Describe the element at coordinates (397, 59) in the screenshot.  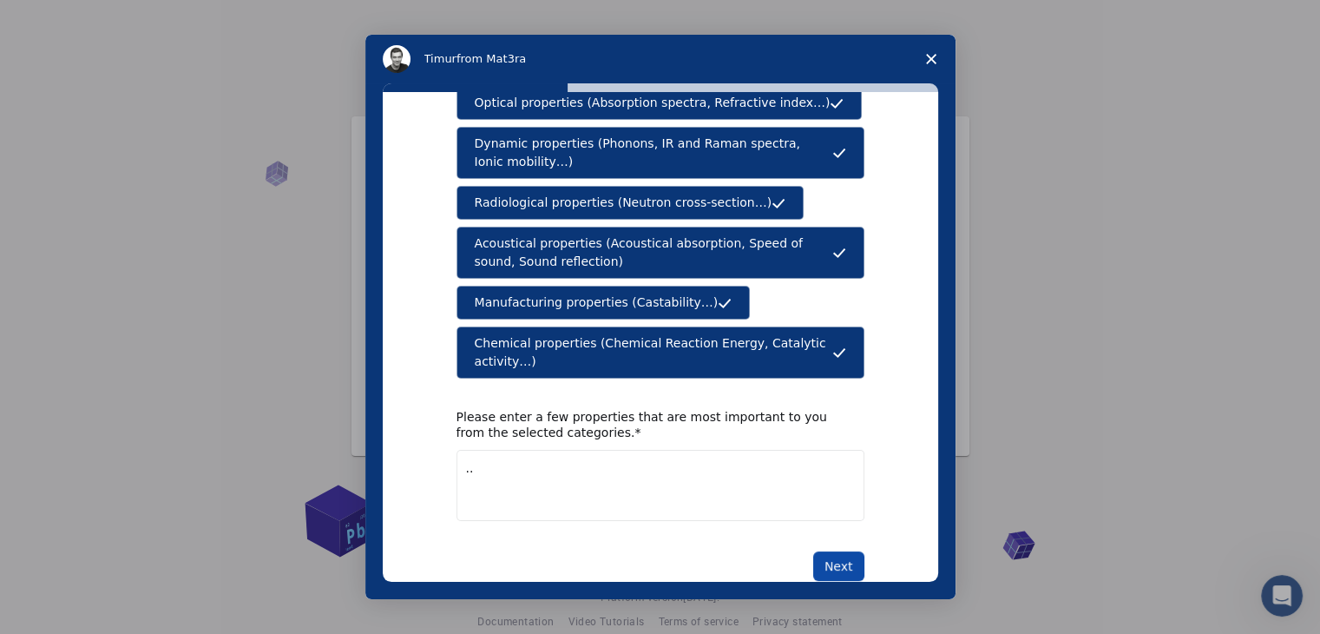
I see `img: Profile image for Timur` at that location.